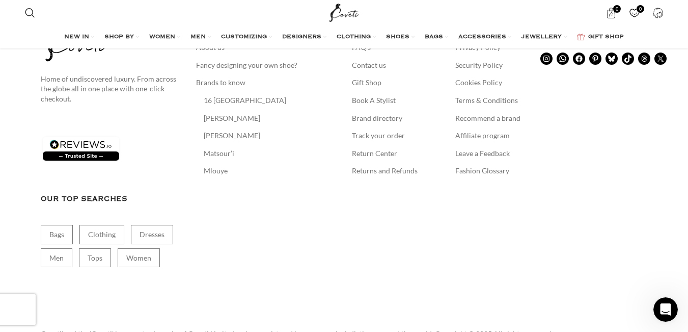 The width and height of the screenshot is (688, 332). What do you see at coordinates (30, 13) in the screenshot?
I see `div: Search` at bounding box center [30, 13].